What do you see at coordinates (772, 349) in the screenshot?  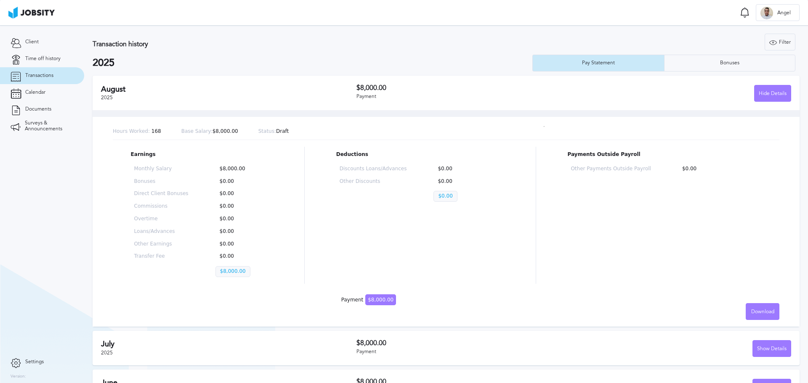 I see `button: Show Details` at bounding box center [772, 349].